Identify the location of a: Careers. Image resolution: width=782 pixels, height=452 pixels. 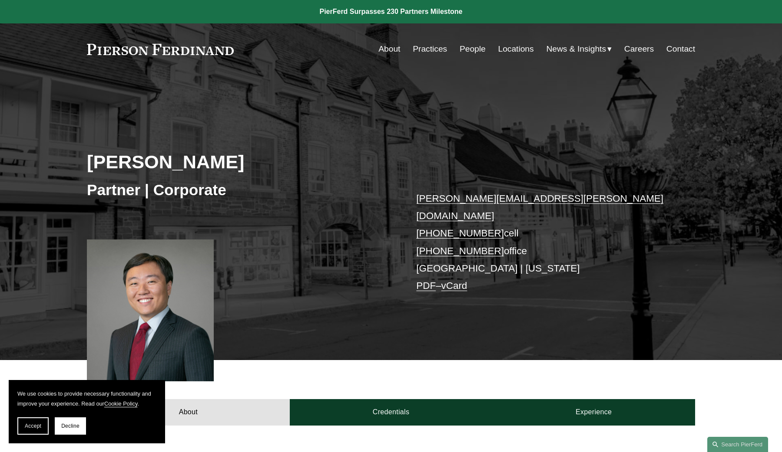
(639, 49).